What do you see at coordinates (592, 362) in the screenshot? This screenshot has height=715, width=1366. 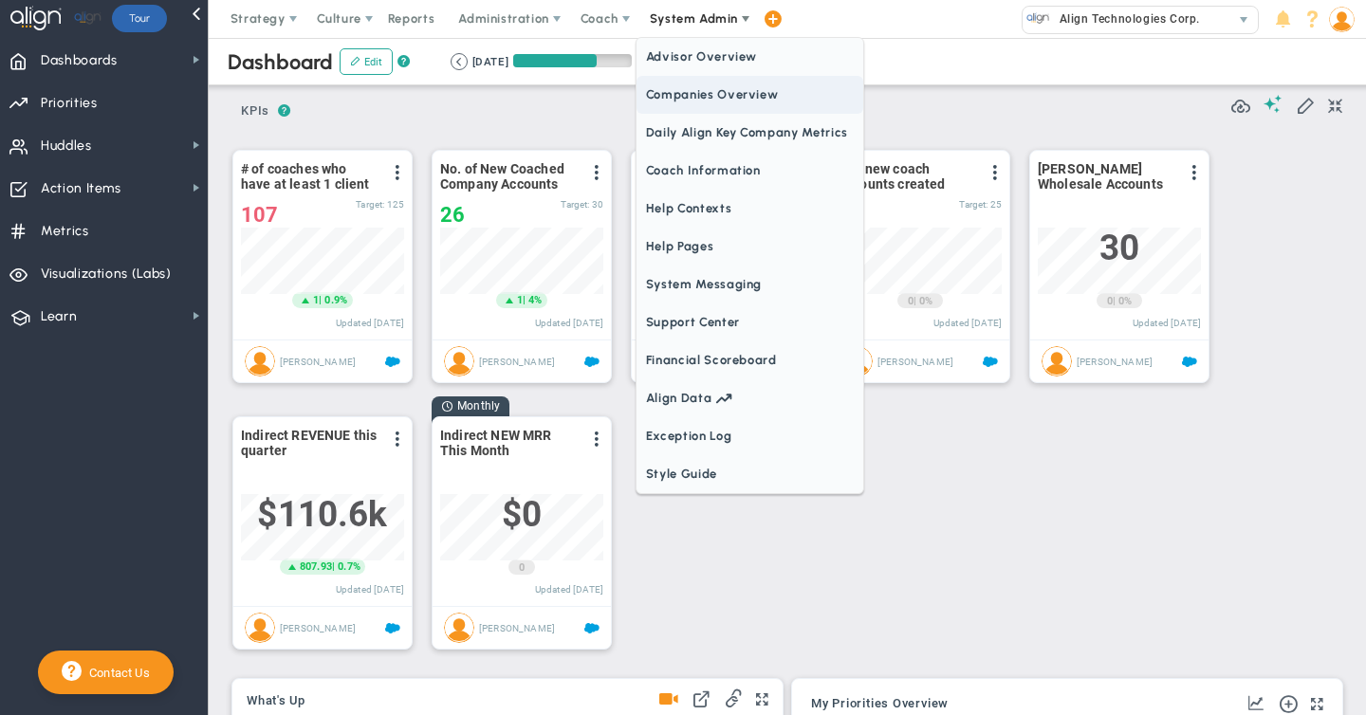 I see `span: Salesforce Enabled<br ></span>New Paid Coached Cos in Current Quarter` at bounding box center [592, 362].